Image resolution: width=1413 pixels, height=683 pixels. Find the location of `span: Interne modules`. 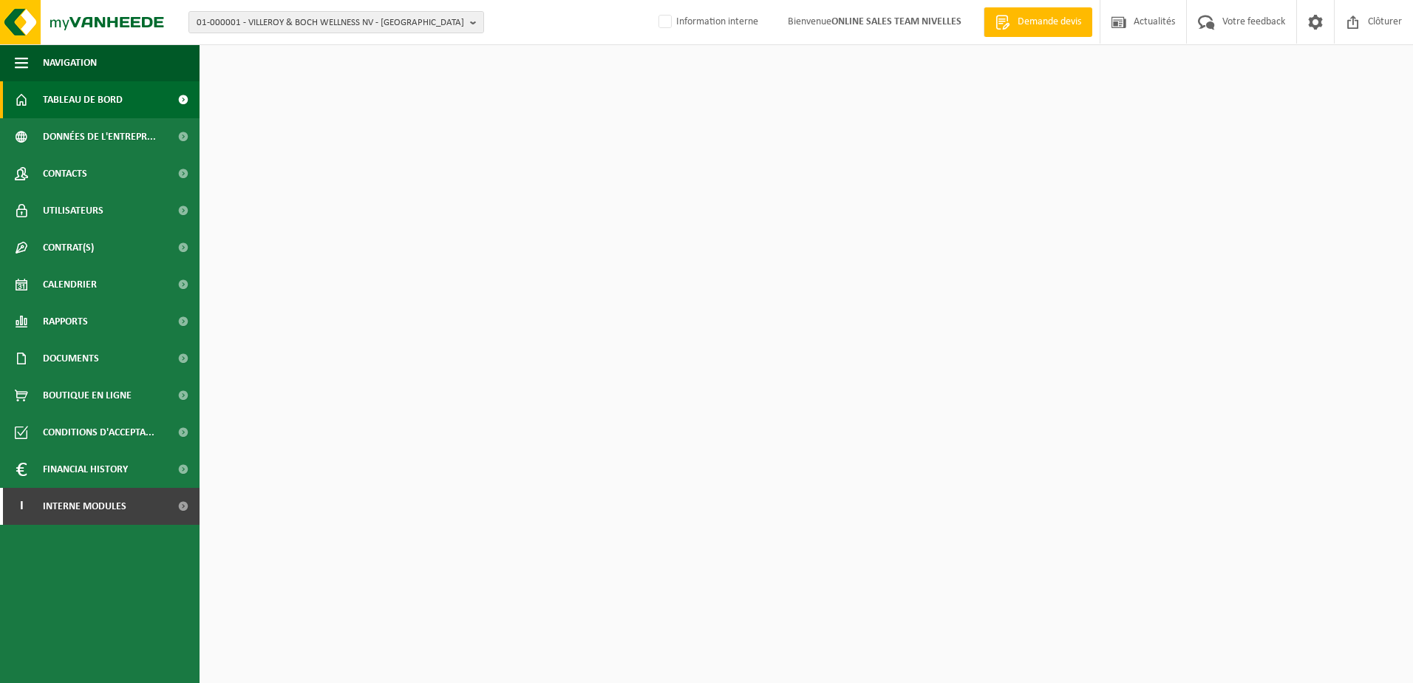

span: Interne modules is located at coordinates (84, 506).